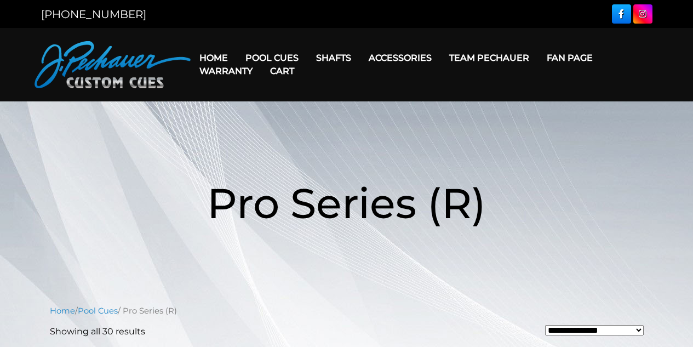 The width and height of the screenshot is (693, 347). Describe the element at coordinates (570, 58) in the screenshot. I see `a: Fan Page` at that location.